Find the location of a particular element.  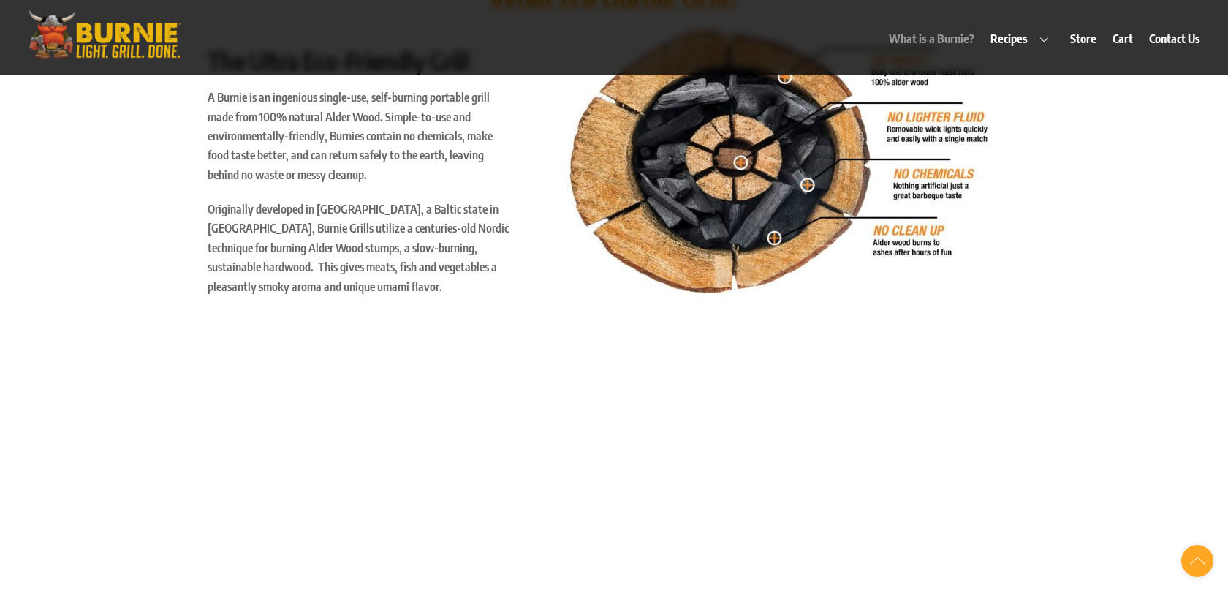

a: Store is located at coordinates (1082, 39).